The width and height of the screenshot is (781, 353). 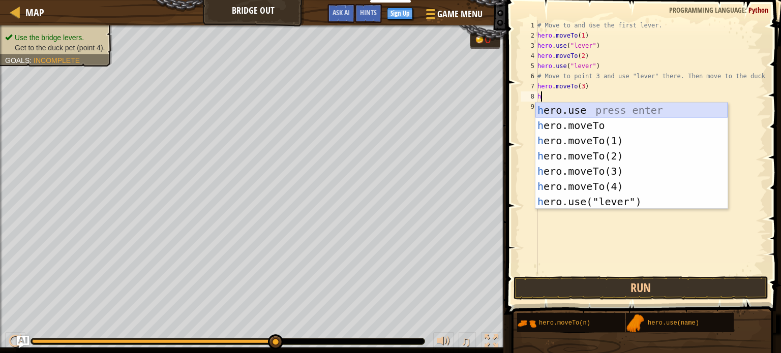 What do you see at coordinates (529, 25) in the screenshot?
I see `div: 1` at bounding box center [529, 25].